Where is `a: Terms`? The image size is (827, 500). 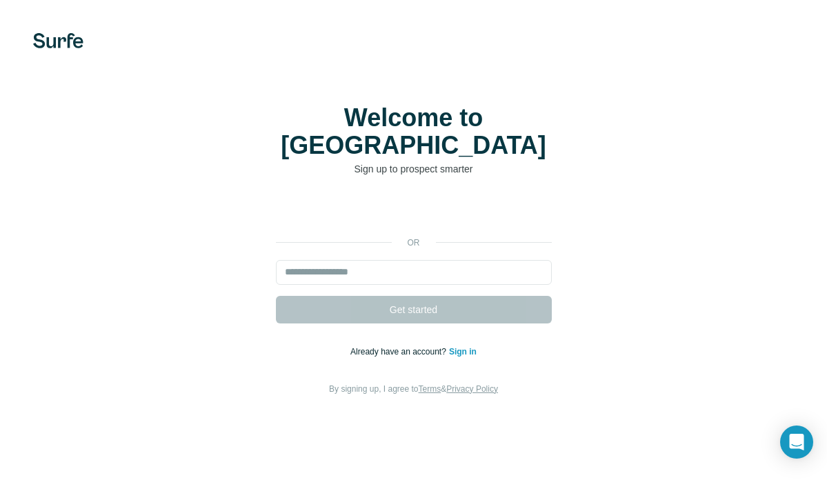
a: Terms is located at coordinates (430, 389).